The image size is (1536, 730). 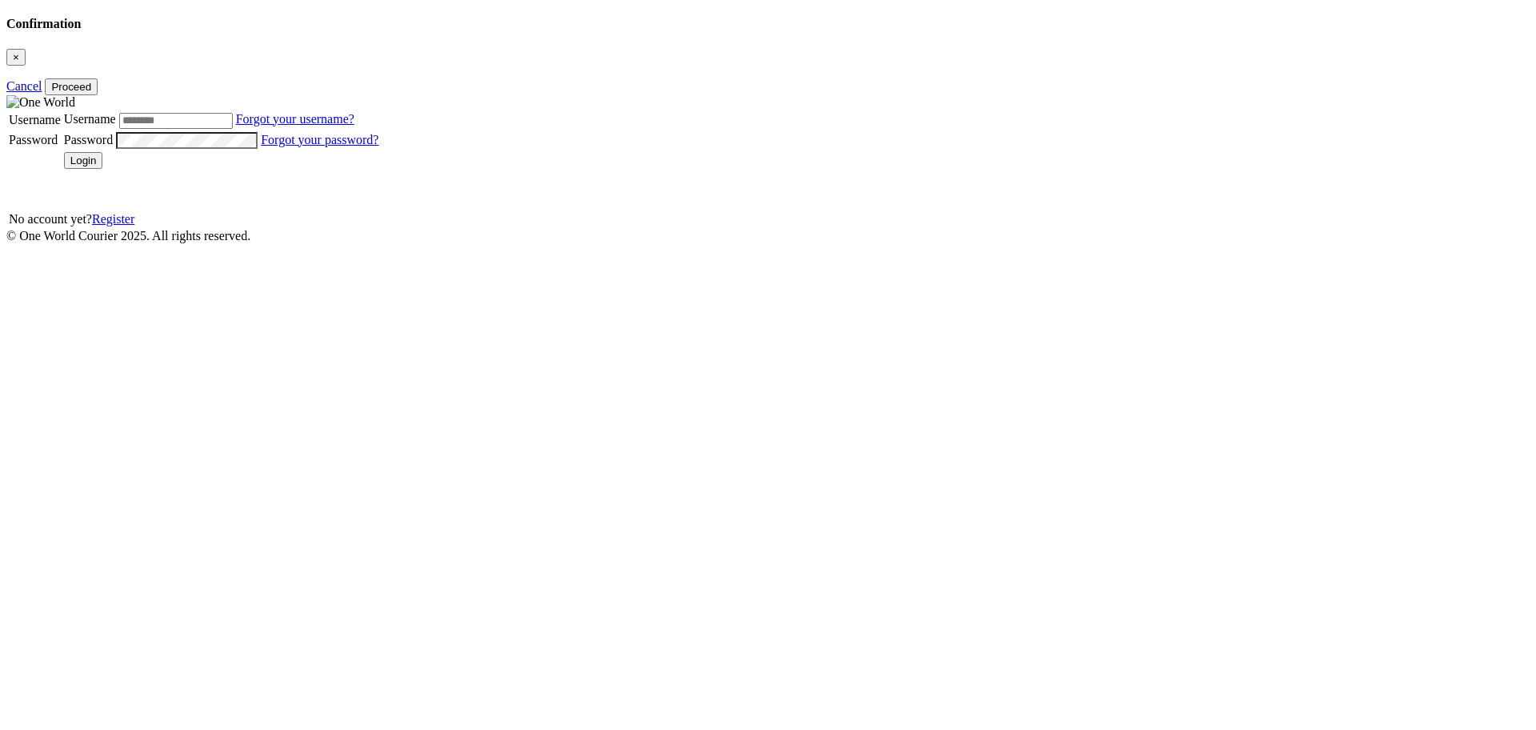 What do you see at coordinates (113, 218) in the screenshot?
I see `a: Register` at bounding box center [113, 218].